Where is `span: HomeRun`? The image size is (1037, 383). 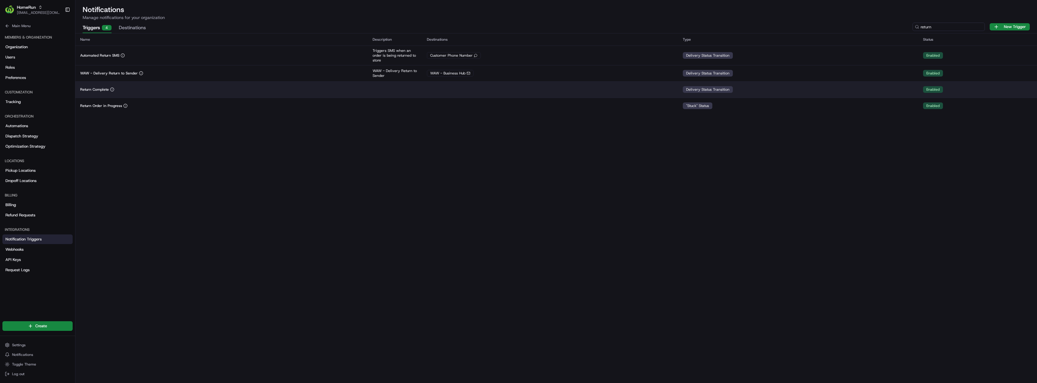 span: HomeRun is located at coordinates (26, 7).